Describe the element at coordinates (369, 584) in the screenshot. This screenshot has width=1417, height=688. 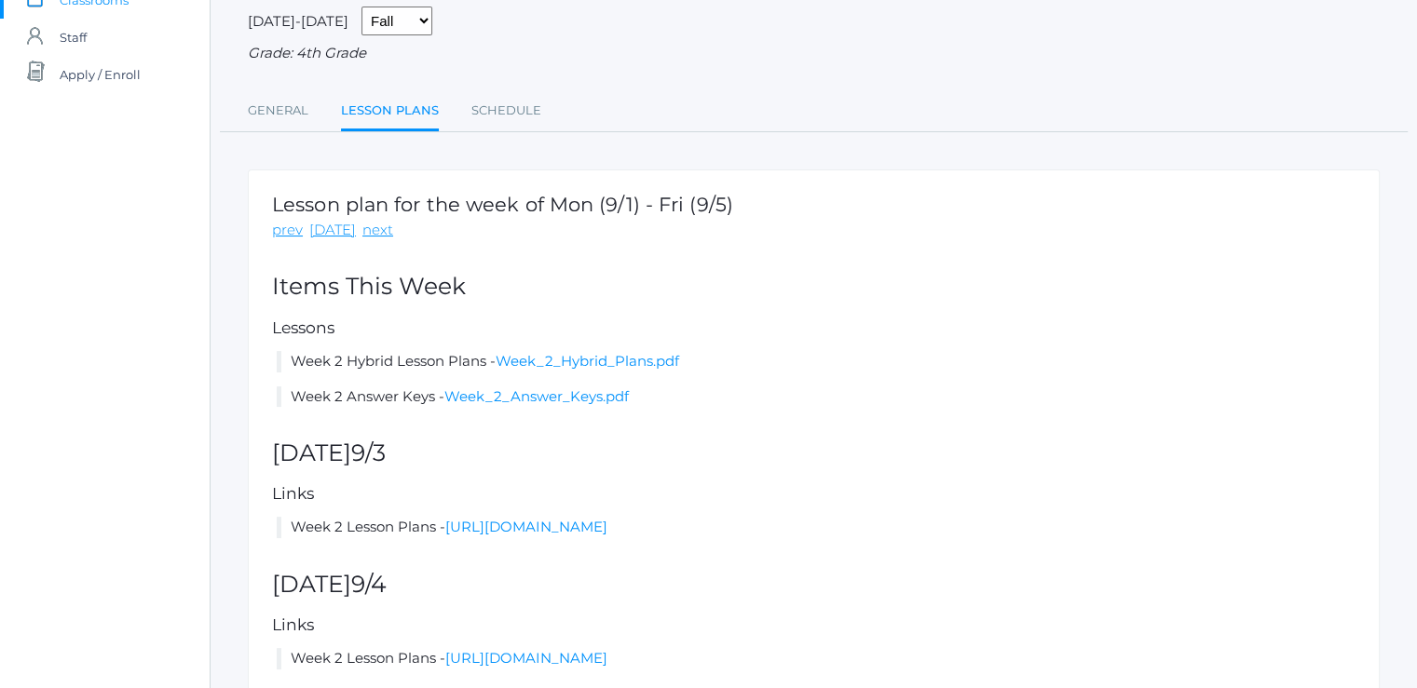
I see `span: 9/4` at that location.